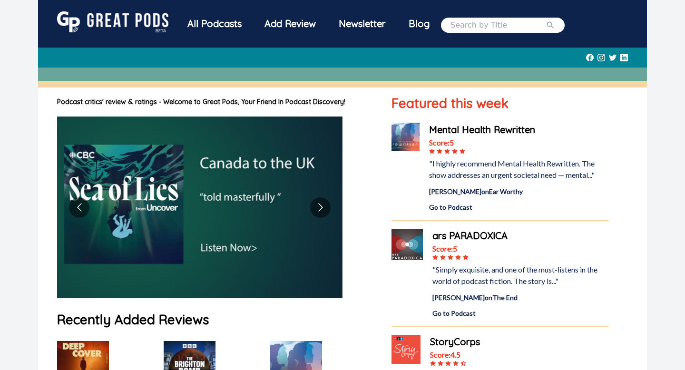 The height and width of the screenshot is (370, 685). I want to click on a: StoryCorps, so click(519, 342).